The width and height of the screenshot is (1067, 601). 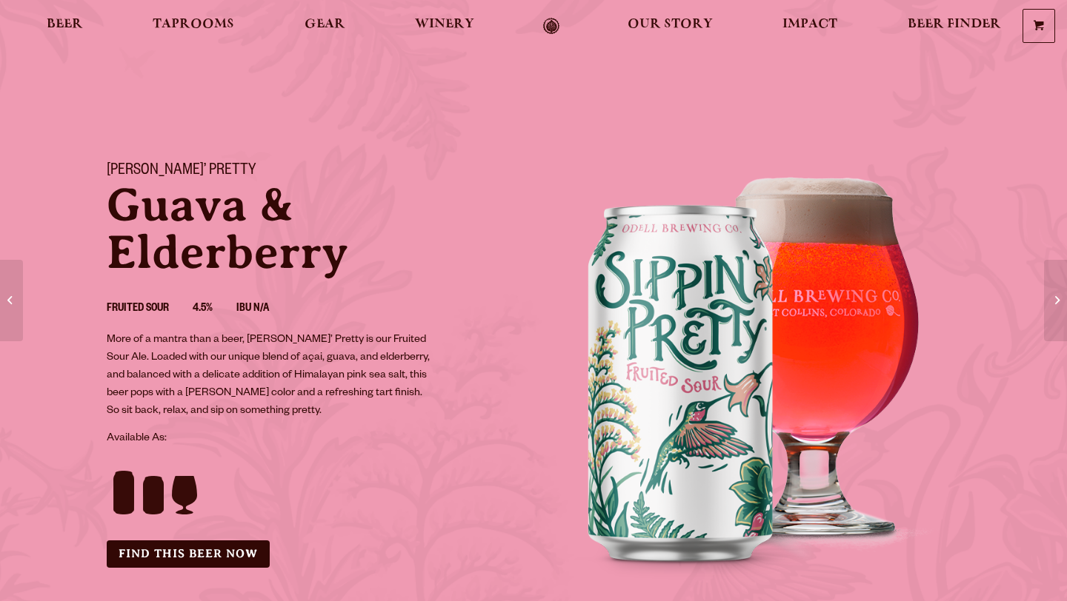 What do you see at coordinates (214, 310) in the screenshot?
I see `li: 4.5%` at bounding box center [214, 310].